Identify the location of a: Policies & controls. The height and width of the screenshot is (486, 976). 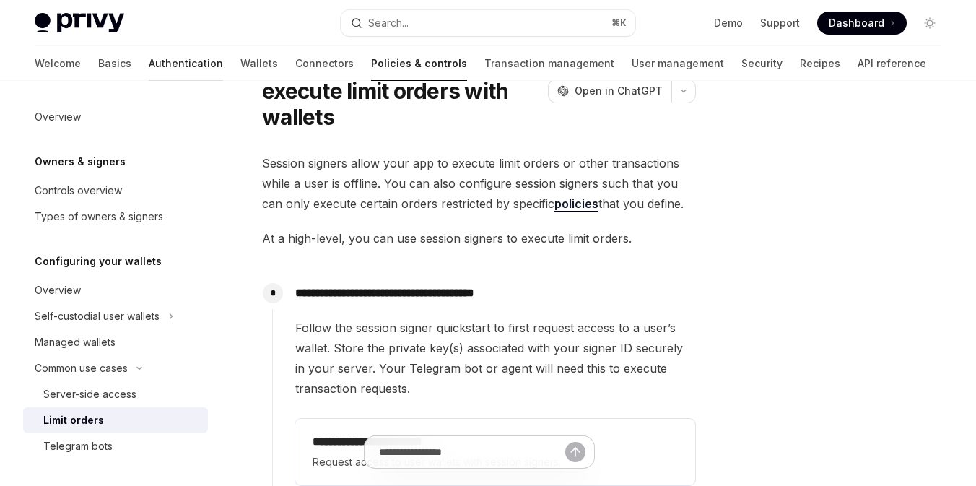
(419, 64).